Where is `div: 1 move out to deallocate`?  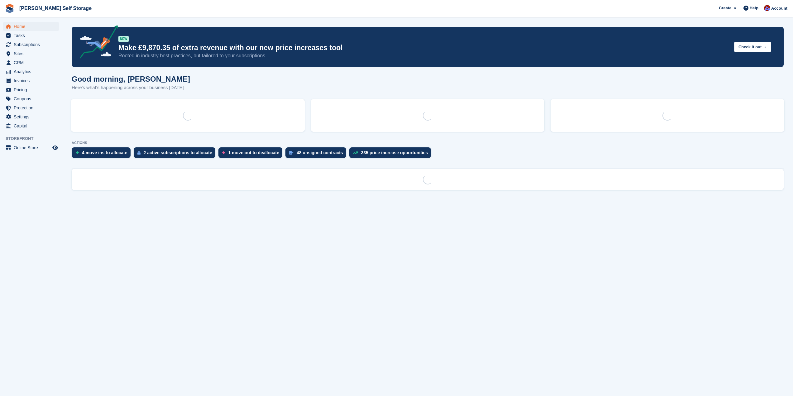 div: 1 move out to deallocate is located at coordinates (254, 153).